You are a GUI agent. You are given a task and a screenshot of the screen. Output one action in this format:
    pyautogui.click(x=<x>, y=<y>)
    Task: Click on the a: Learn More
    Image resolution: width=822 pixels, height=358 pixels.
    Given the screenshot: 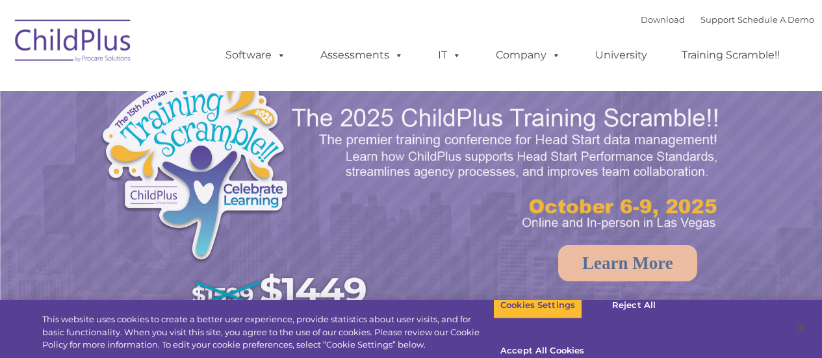 What is the action you would take?
    pyautogui.click(x=628, y=263)
    